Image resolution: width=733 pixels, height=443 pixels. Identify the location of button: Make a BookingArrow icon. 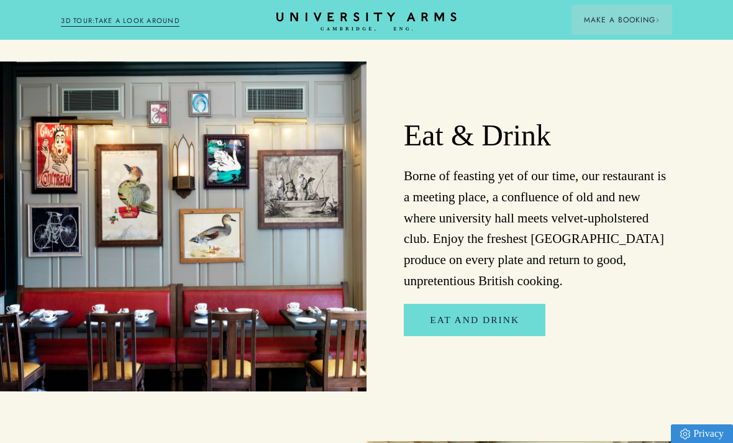
(622, 20).